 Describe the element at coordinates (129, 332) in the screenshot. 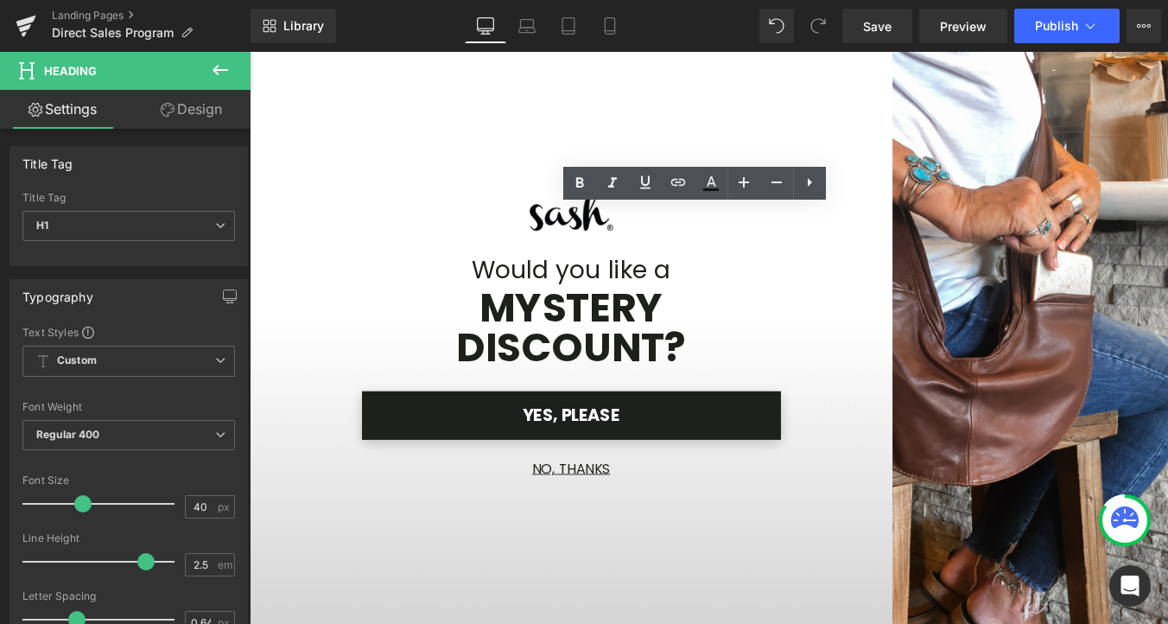

I see `div: Text Styles` at that location.